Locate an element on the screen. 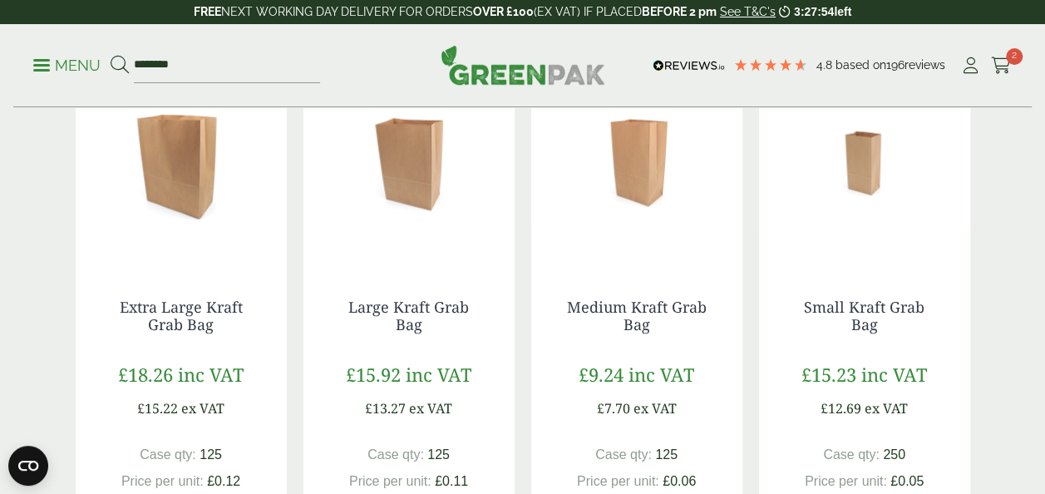  strong: FREE is located at coordinates (207, 12).